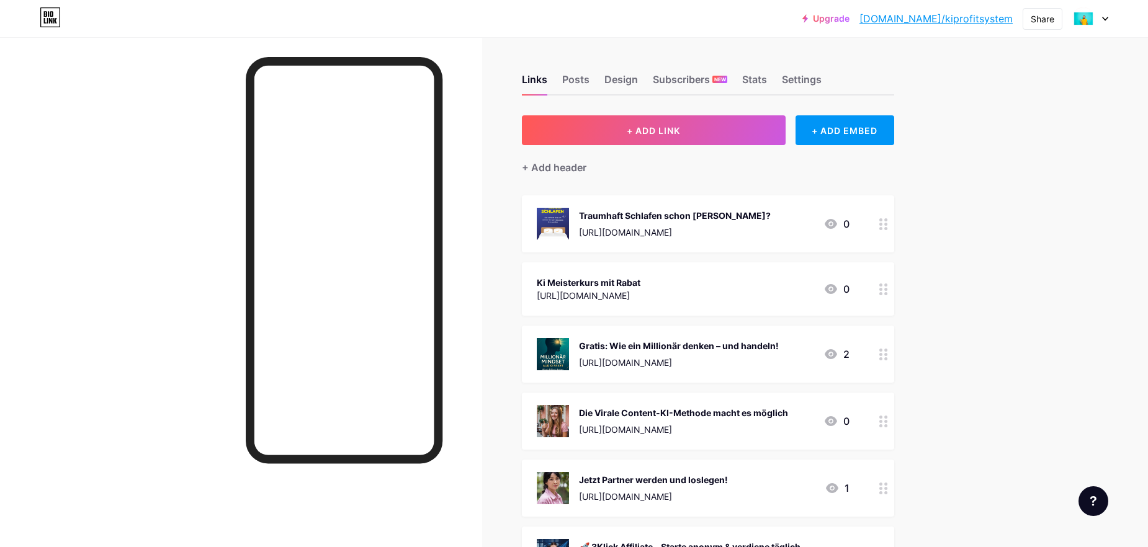 Image resolution: width=1148 pixels, height=547 pixels. I want to click on div: Posts, so click(576, 83).